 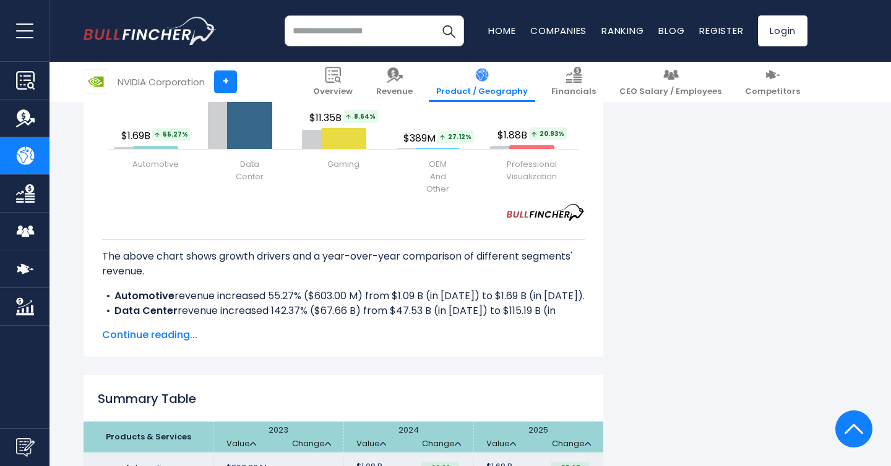 I want to click on a: Register, so click(x=720, y=30).